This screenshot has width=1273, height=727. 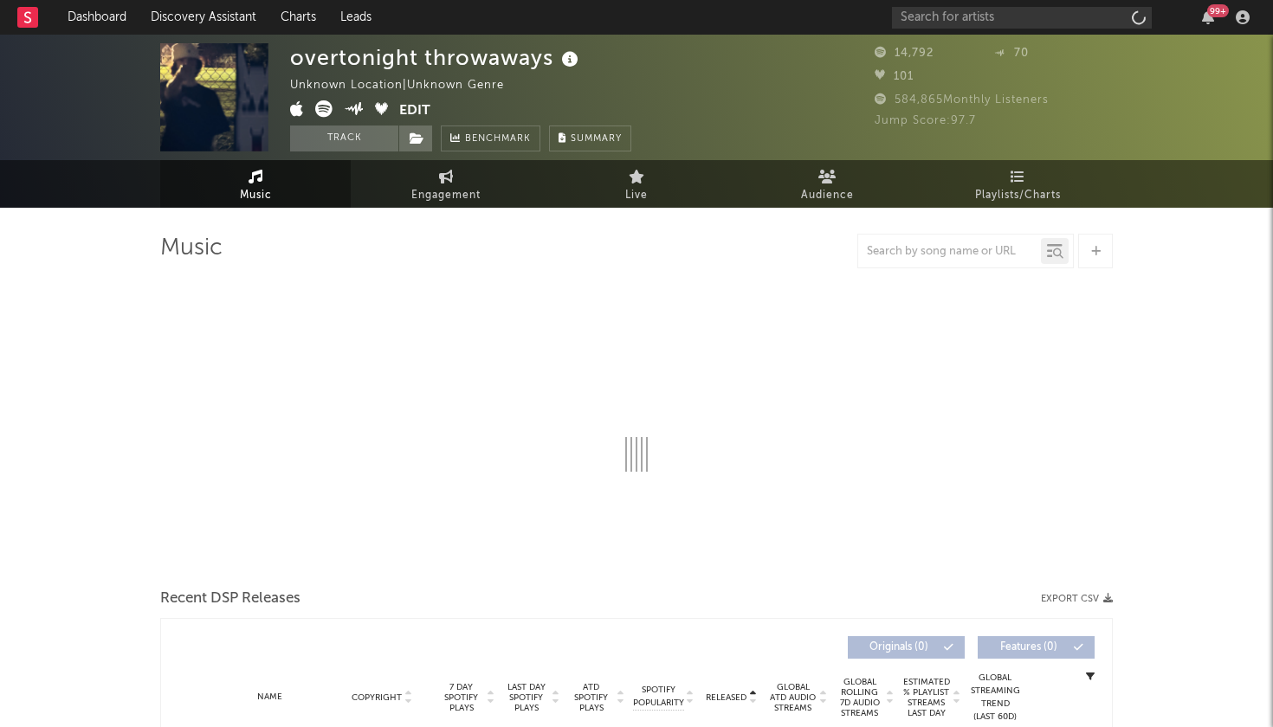 I want to click on a: Playlists/Charts, so click(x=1017, y=184).